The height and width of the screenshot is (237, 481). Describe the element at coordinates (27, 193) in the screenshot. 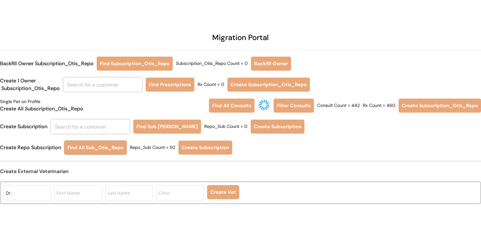

I see `input: Title` at that location.